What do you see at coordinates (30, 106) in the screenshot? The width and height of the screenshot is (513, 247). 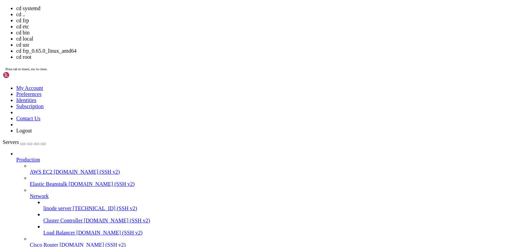 I see `a: Subscription` at bounding box center [30, 106].